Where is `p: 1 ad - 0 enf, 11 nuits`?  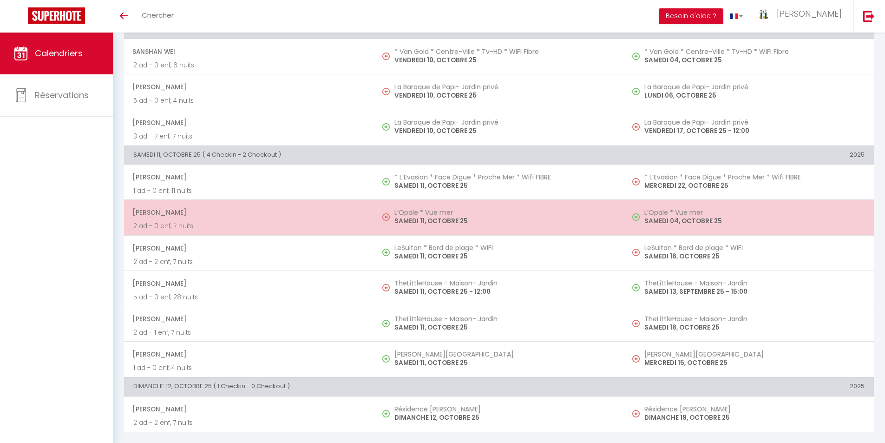
p: 1 ad - 0 enf, 11 nuits is located at coordinates (249, 191).